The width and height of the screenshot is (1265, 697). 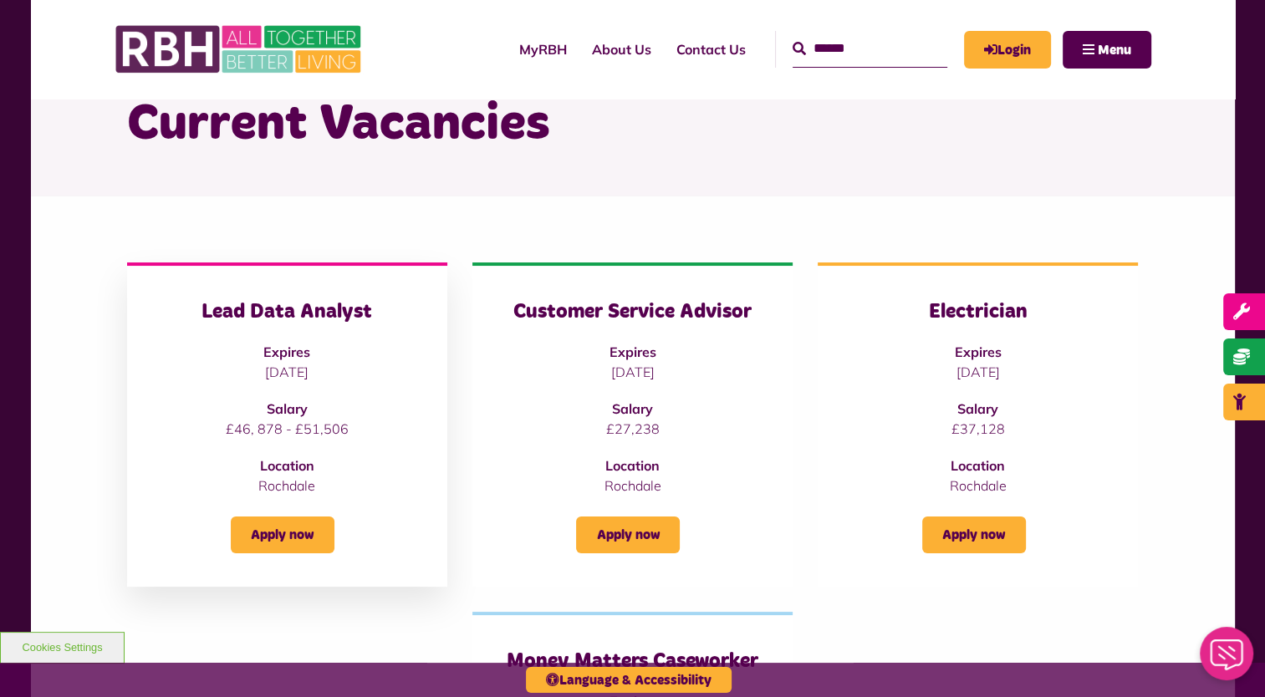 What do you see at coordinates (870, 49) in the screenshot?
I see `input: Search` at bounding box center [870, 49].